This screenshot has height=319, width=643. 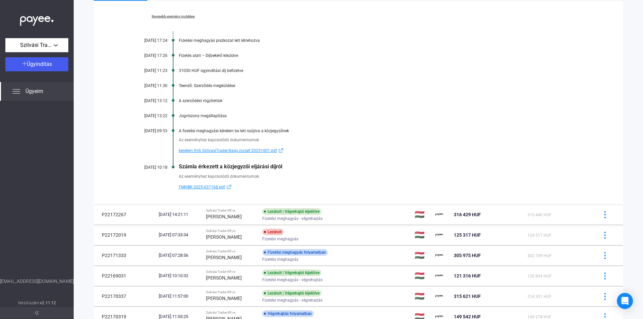 What do you see at coordinates (37, 19) in the screenshot?
I see `img: white-payee-white-dot.svg` at bounding box center [37, 19].